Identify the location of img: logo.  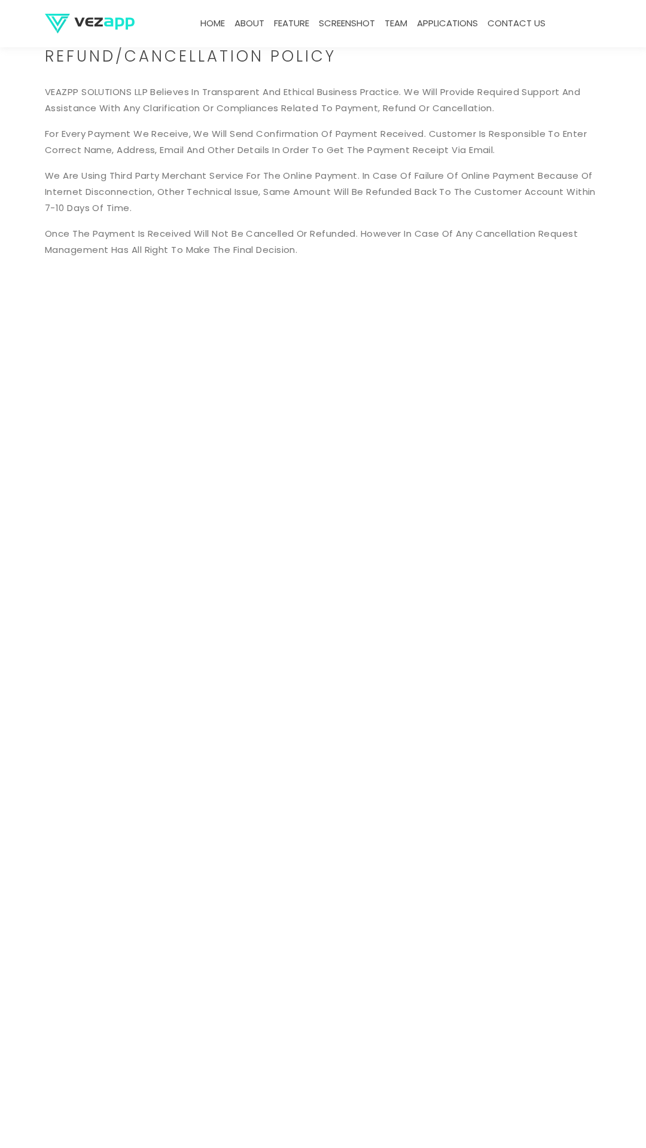
(90, 23).